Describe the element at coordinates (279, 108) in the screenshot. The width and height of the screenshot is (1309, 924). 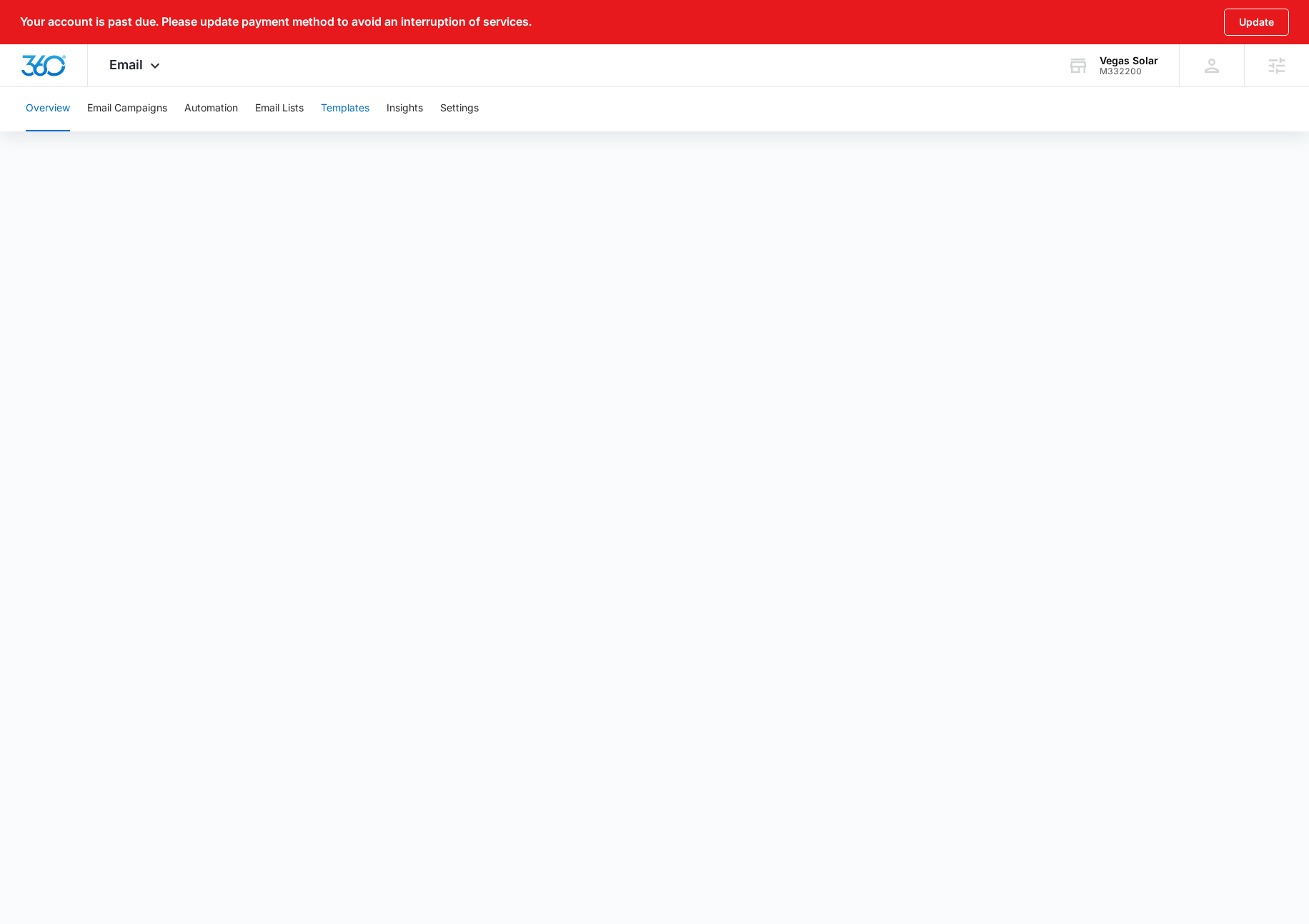
I see `button: Email Lists` at that location.